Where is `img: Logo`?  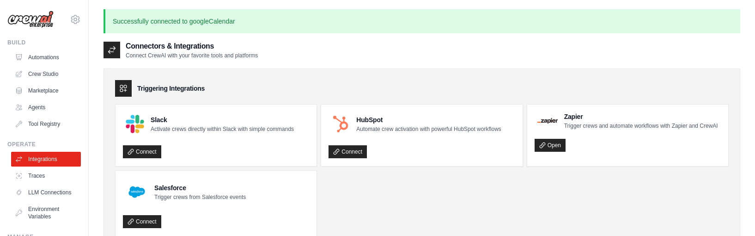 img: Logo is located at coordinates (30, 19).